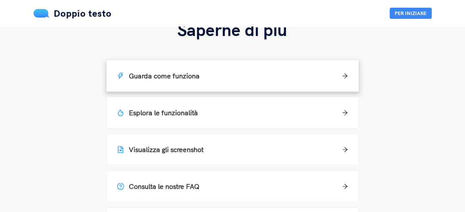  Describe the element at coordinates (411, 13) in the screenshot. I see `a: Per iniziare` at that location.